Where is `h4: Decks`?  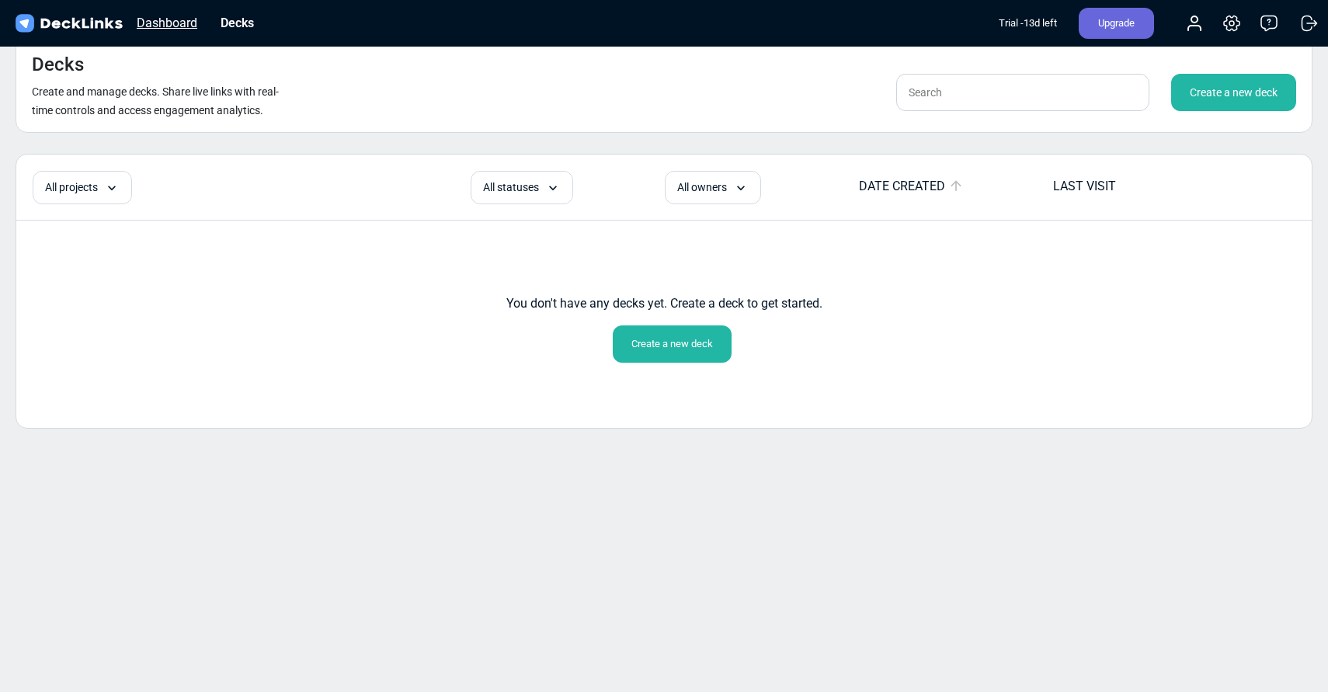
h4: Decks is located at coordinates (57, 64).